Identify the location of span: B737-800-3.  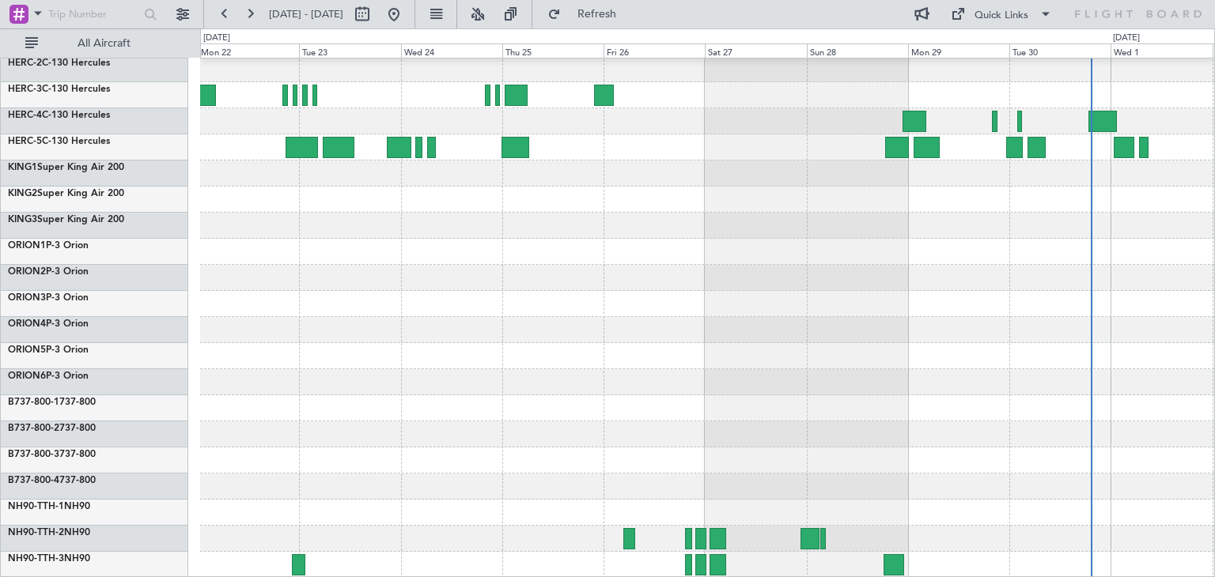
(33, 455).